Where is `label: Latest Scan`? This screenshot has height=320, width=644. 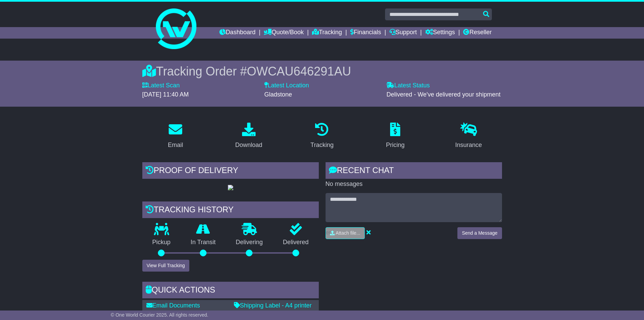 label: Latest Scan is located at coordinates (161, 86).